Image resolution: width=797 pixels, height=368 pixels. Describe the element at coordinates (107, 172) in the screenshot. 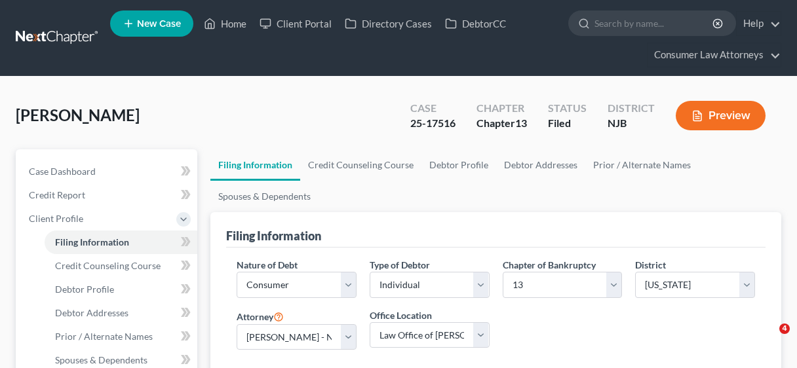

I see `a: Case Dashboard` at that location.